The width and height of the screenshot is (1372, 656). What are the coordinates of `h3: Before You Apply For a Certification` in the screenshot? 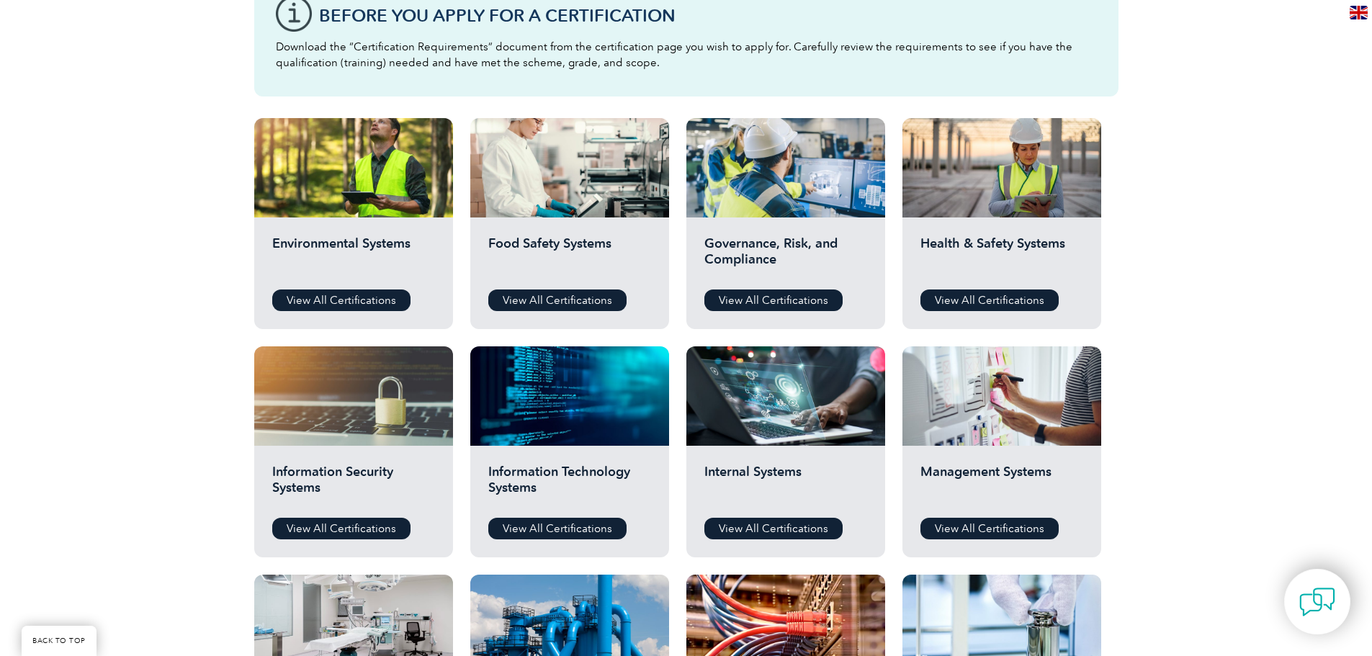 It's located at (708, 15).